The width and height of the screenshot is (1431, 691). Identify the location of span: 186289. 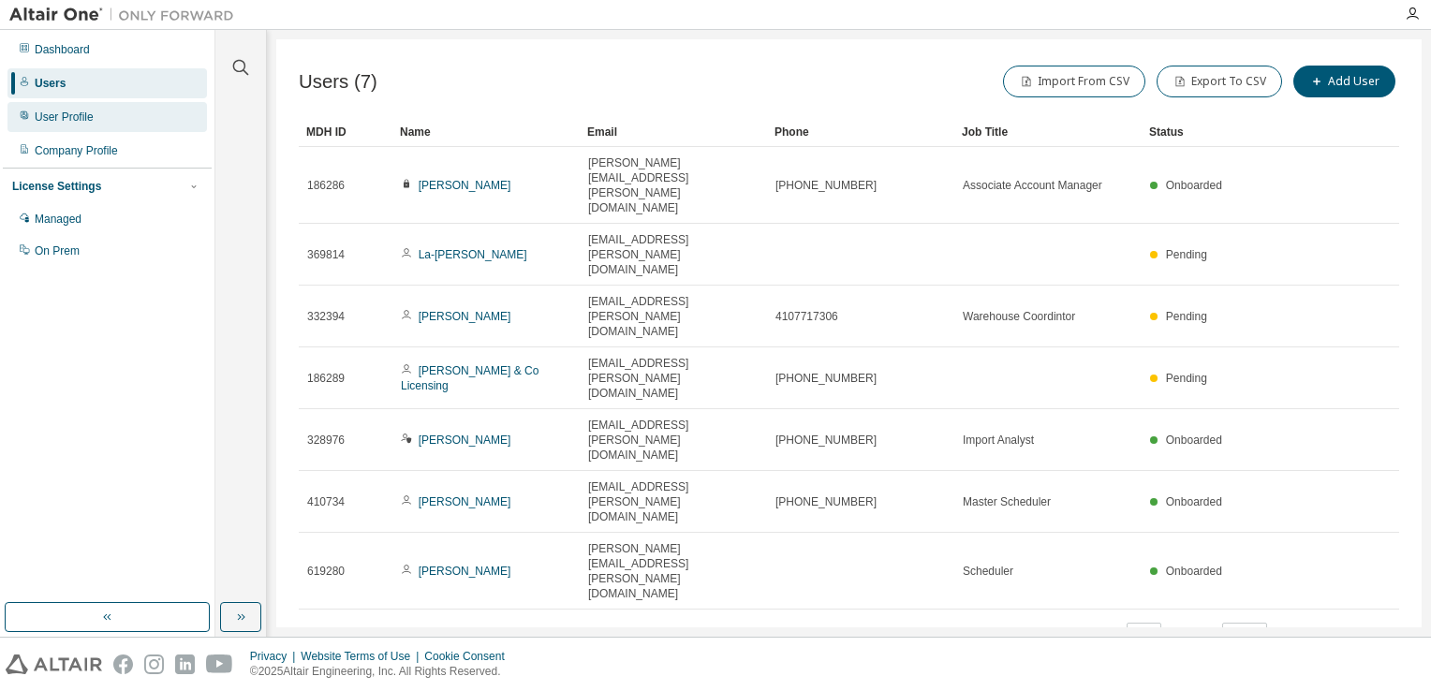
(326, 378).